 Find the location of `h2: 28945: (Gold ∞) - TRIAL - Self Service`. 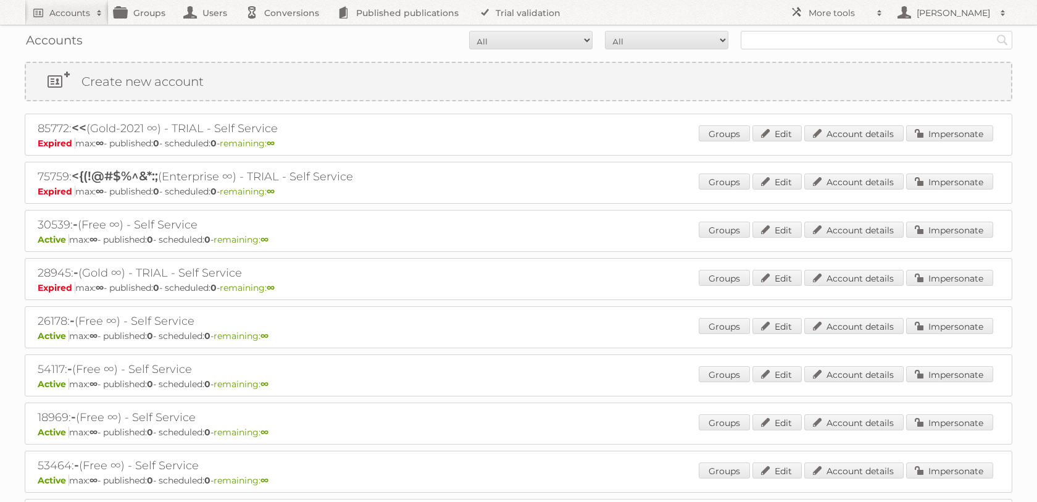

h2: 28945: (Gold ∞) - TRIAL - Self Service is located at coordinates (254, 273).